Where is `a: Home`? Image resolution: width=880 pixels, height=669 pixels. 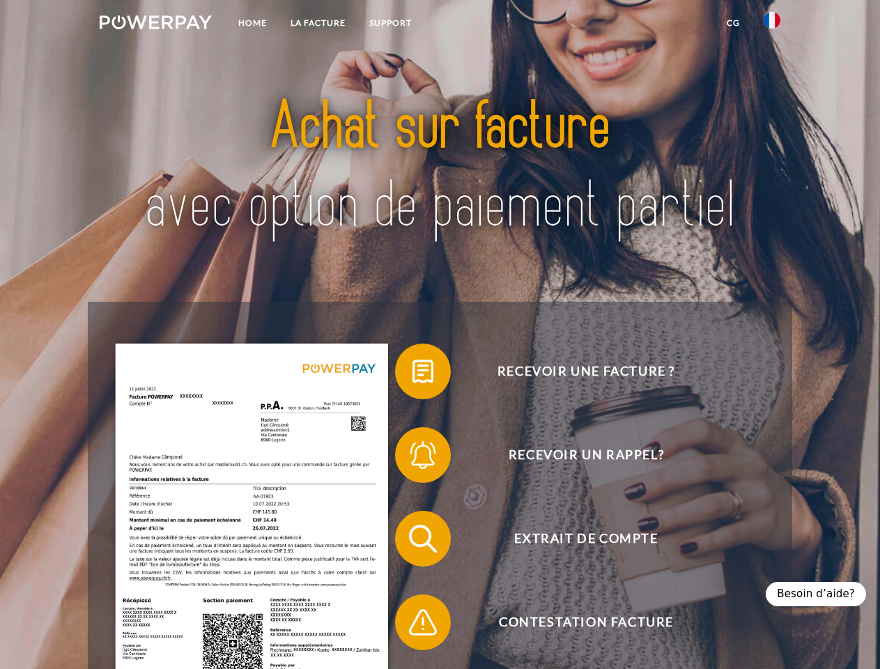
a: Home is located at coordinates (252, 23).